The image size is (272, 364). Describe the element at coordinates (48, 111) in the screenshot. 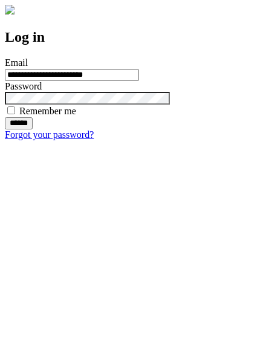

I see `label: Remember me` at that location.